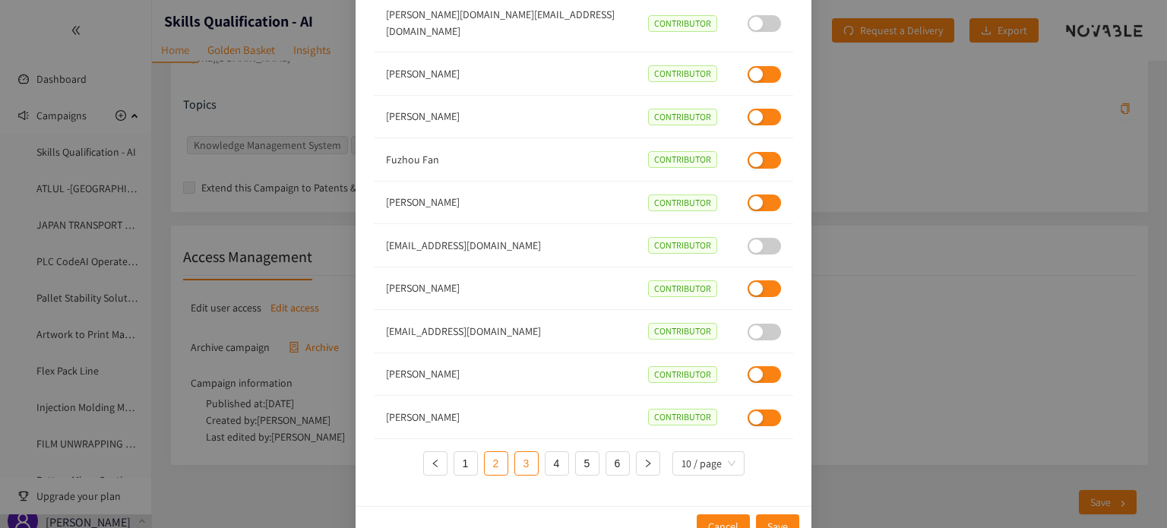  Describe the element at coordinates (708, 464) in the screenshot. I see `div: Page Size` at that location.